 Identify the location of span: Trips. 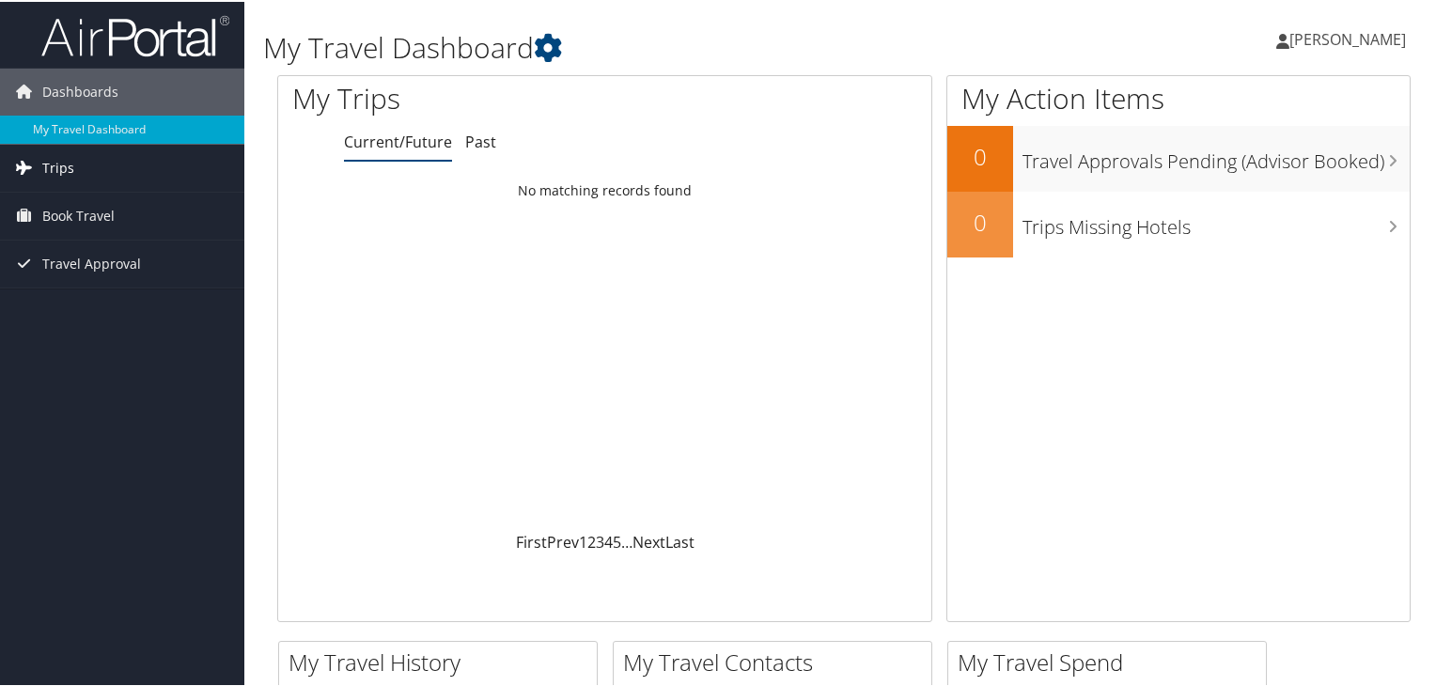
(58, 166).